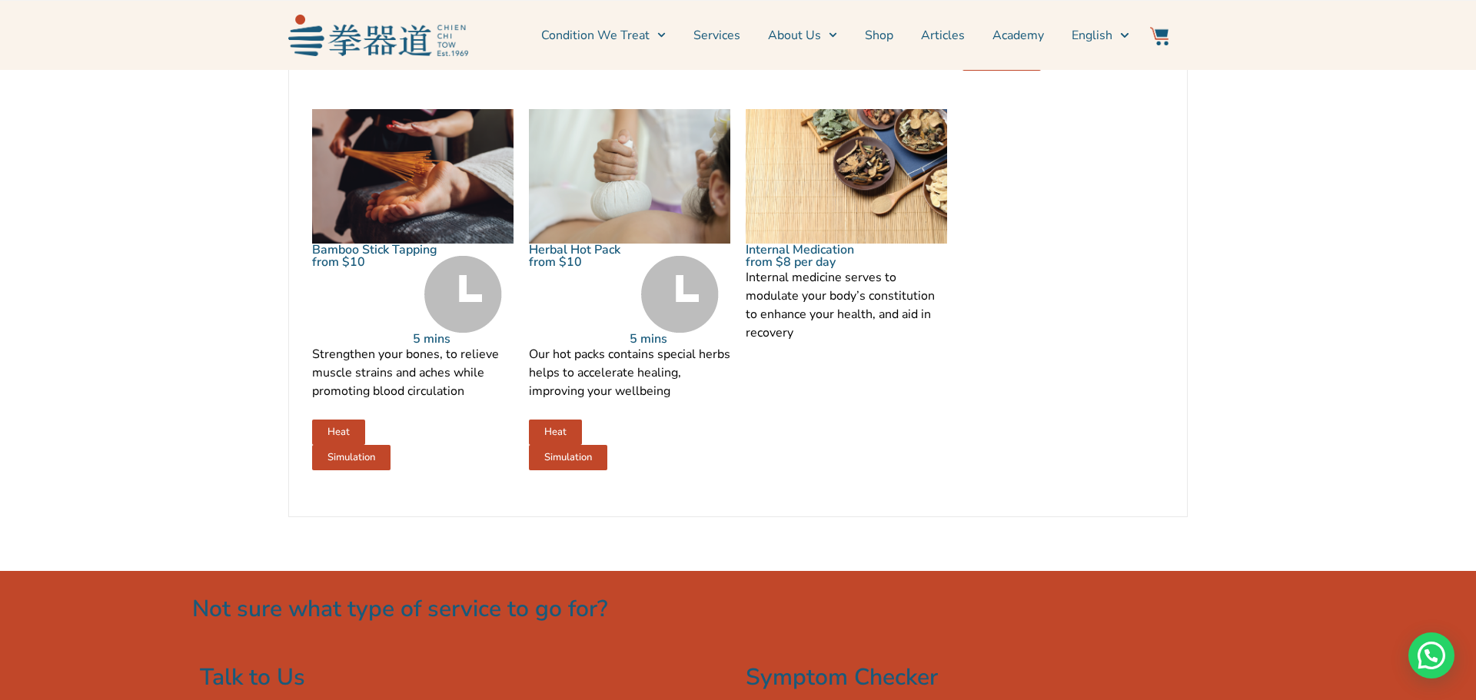 This screenshot has height=700, width=1476. I want to click on p: from $8 per day, so click(796, 262).